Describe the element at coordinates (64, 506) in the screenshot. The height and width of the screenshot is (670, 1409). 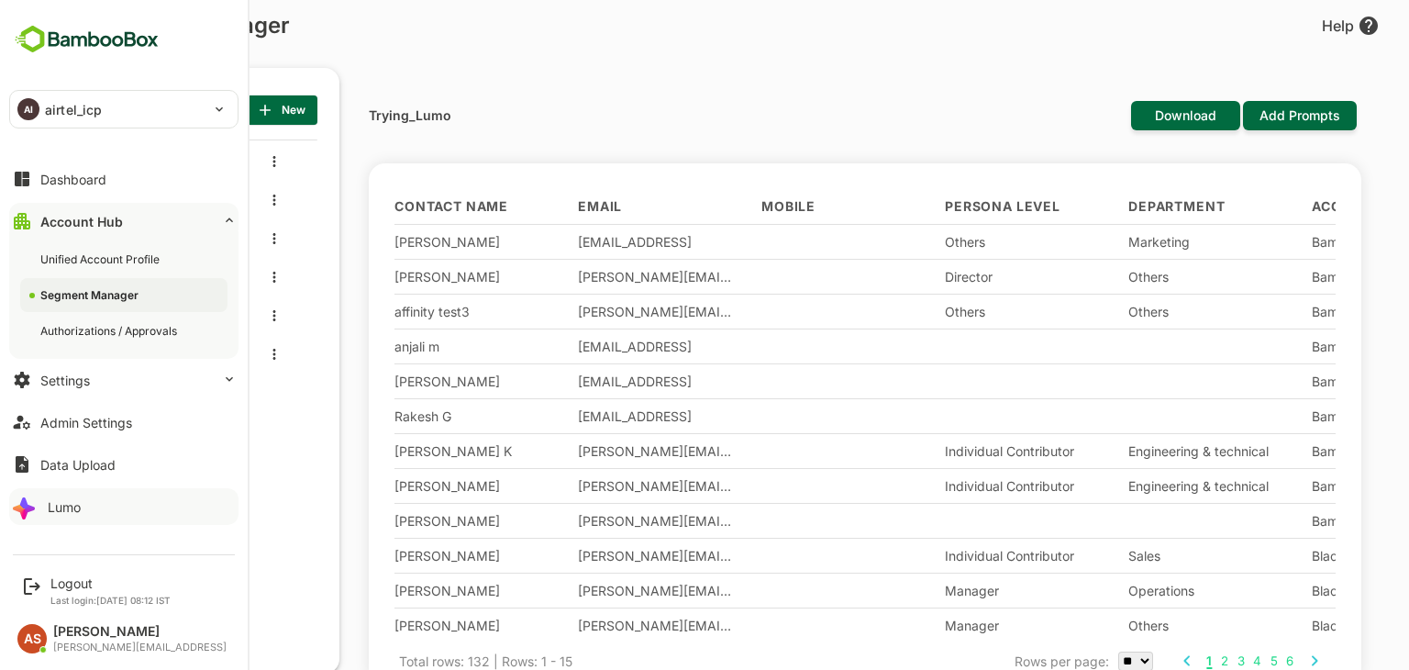
I see `div: Lumo` at that location.